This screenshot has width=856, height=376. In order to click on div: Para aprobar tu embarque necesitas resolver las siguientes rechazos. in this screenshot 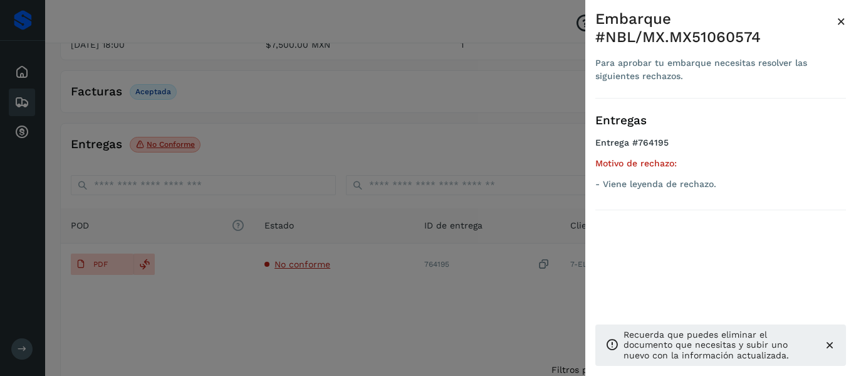, I will do `click(716, 70)`.